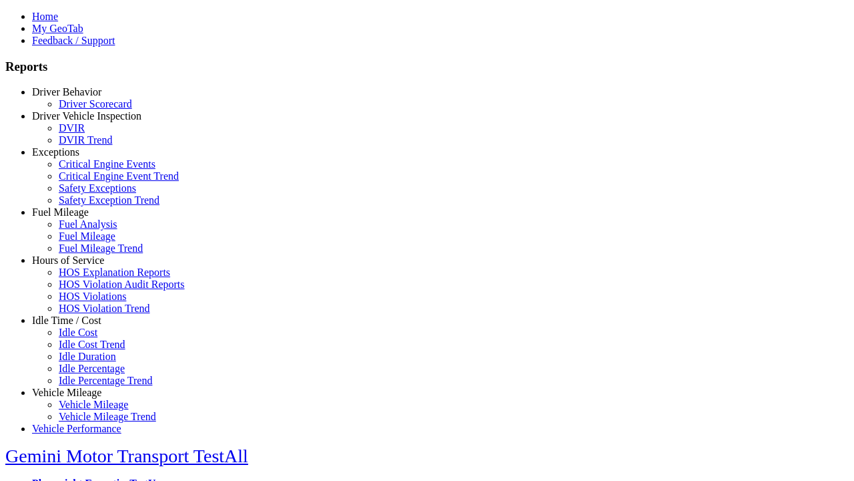  I want to click on a: Idle Percentage, so click(91, 368).